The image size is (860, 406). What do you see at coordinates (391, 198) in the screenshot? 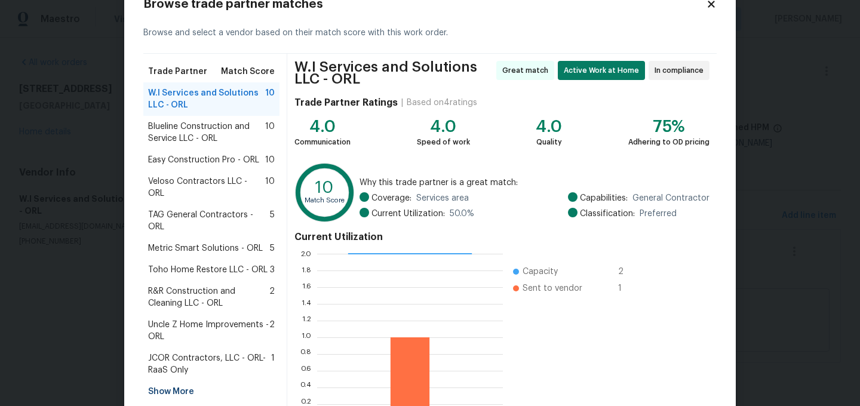
I see `span: Coverage:` at bounding box center [391, 198].